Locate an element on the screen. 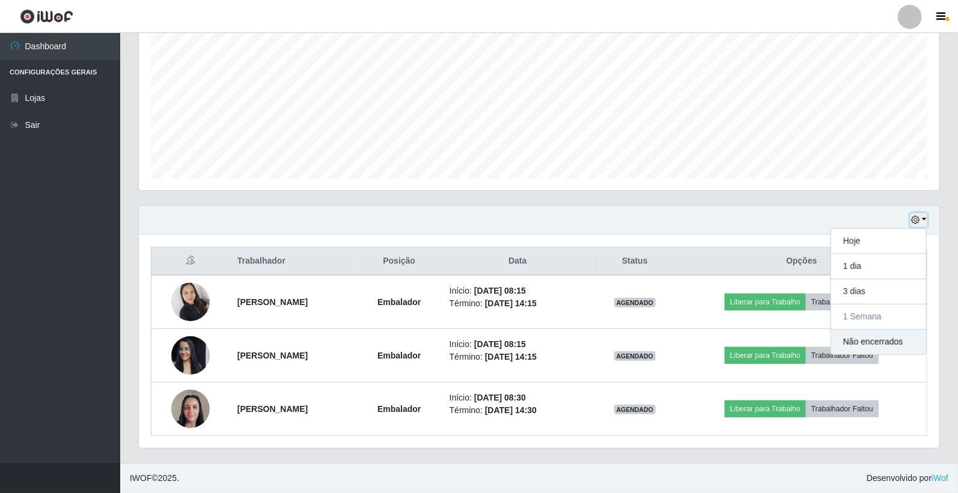 The width and height of the screenshot is (958, 493). img: CoreUI Logo is located at coordinates (46, 16).